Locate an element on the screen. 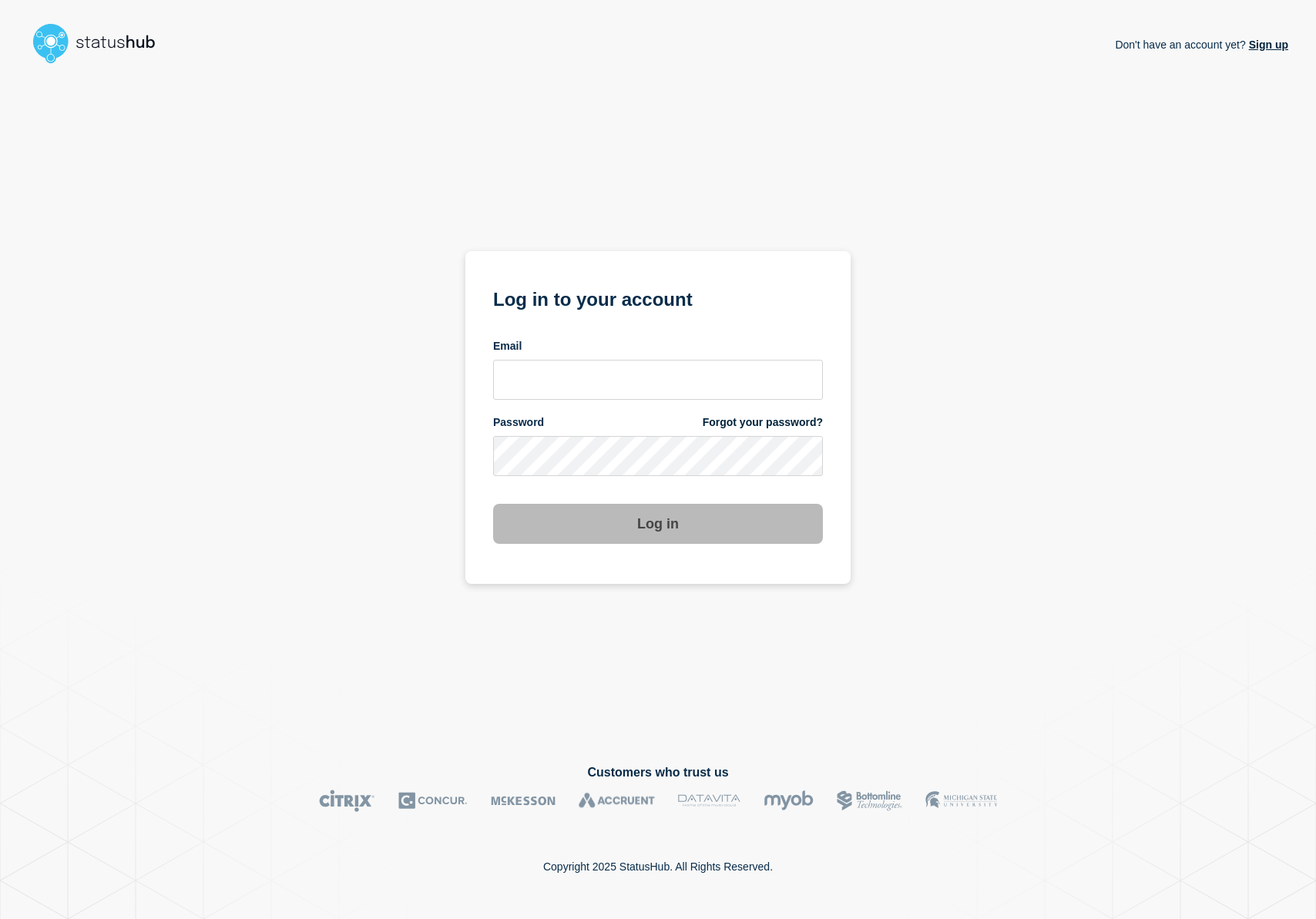  h2: Customers who trust us is located at coordinates (658, 772).